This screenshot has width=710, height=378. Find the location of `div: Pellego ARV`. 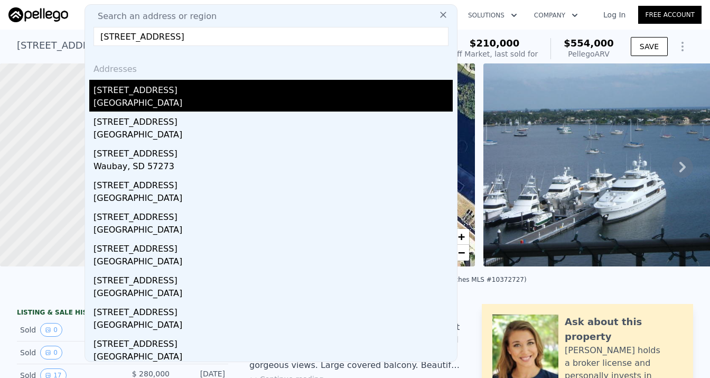

div: Pellego ARV is located at coordinates (589, 54).